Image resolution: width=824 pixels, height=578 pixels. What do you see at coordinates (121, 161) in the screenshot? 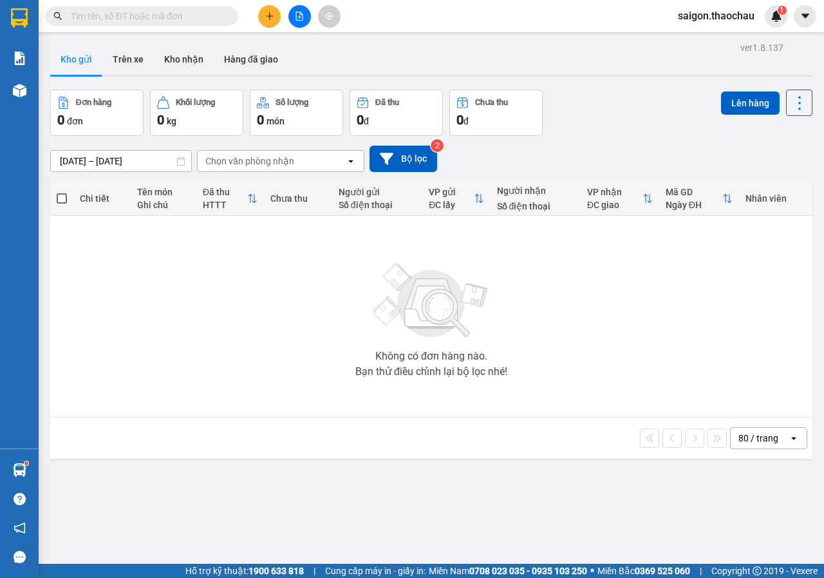
I see `input: Select a date range.` at bounding box center [121, 161].